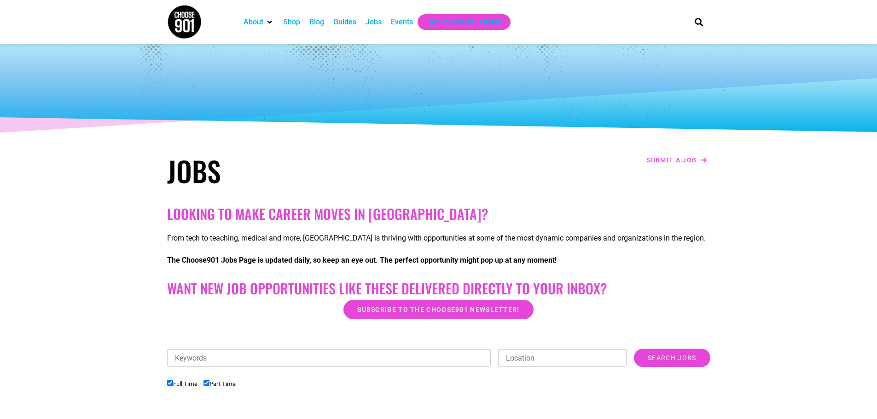 This screenshot has height=419, width=877. Describe the element at coordinates (362, 260) in the screenshot. I see `strong: The Choose901 Jobs Page is updated daily, so keep an eye out. The perfect opportunity might pop u...` at that location.